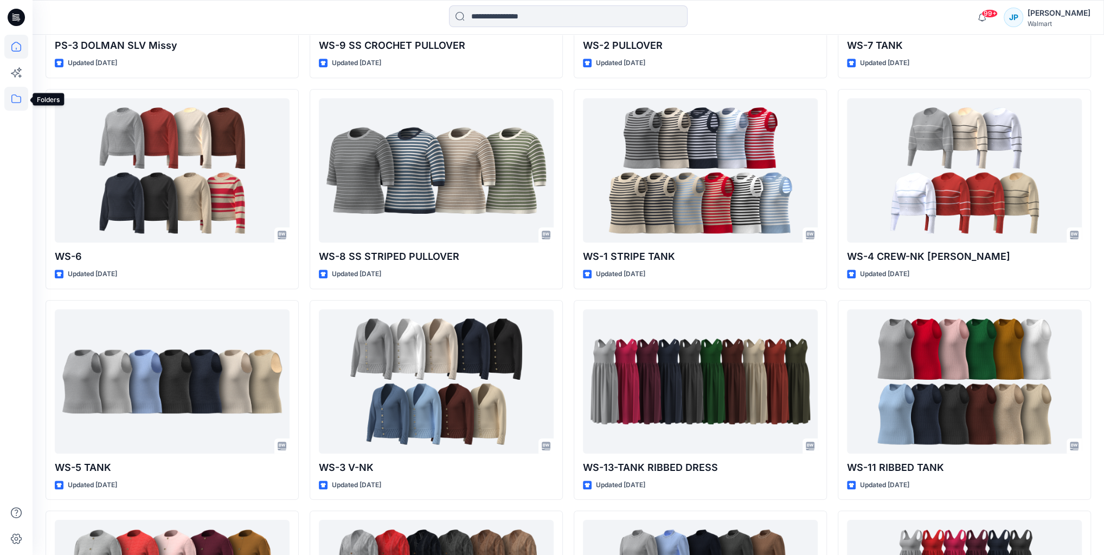  Describe the element at coordinates (1059, 23) in the screenshot. I see `div: Walmart` at that location.